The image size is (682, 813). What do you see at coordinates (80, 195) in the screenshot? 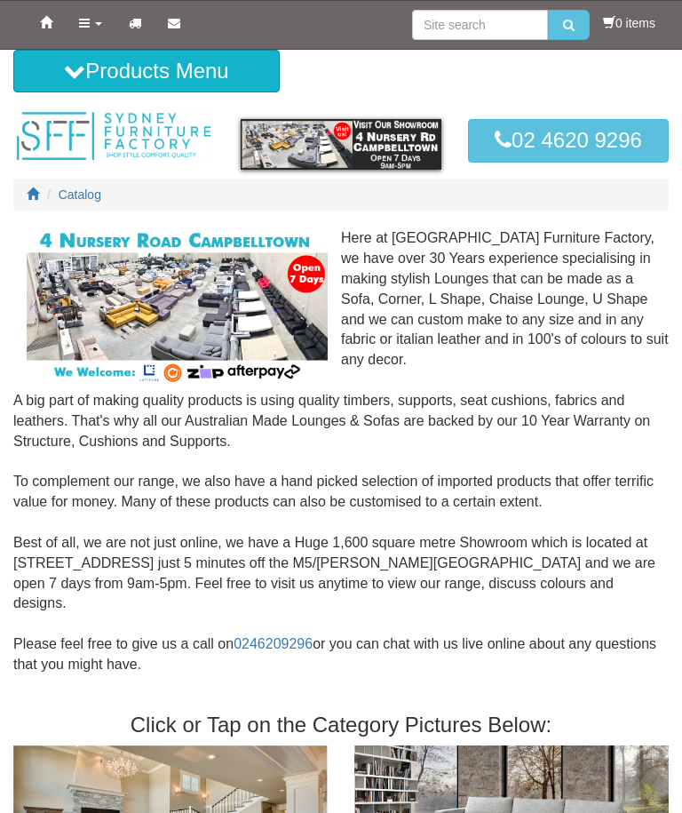
I see `a: Catalog` at bounding box center [80, 195].